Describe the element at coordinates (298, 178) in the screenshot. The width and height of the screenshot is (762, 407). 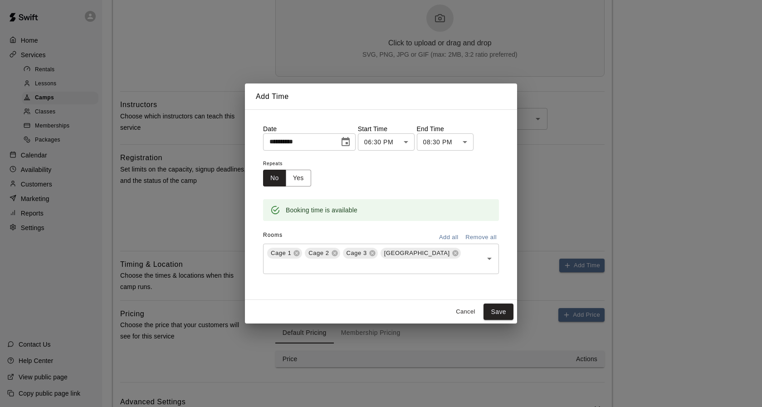
I see `button: Yes` at that location.